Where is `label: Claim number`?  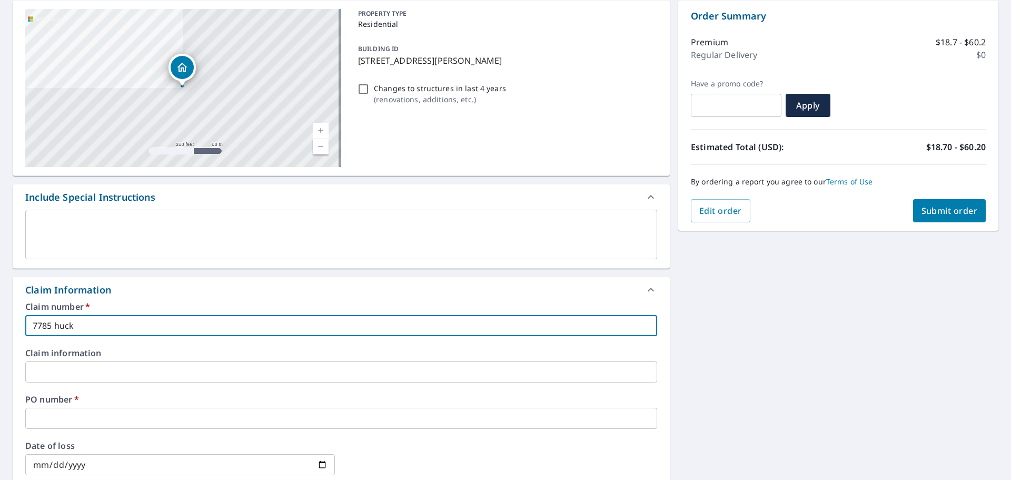
label: Claim number is located at coordinates (341, 306).